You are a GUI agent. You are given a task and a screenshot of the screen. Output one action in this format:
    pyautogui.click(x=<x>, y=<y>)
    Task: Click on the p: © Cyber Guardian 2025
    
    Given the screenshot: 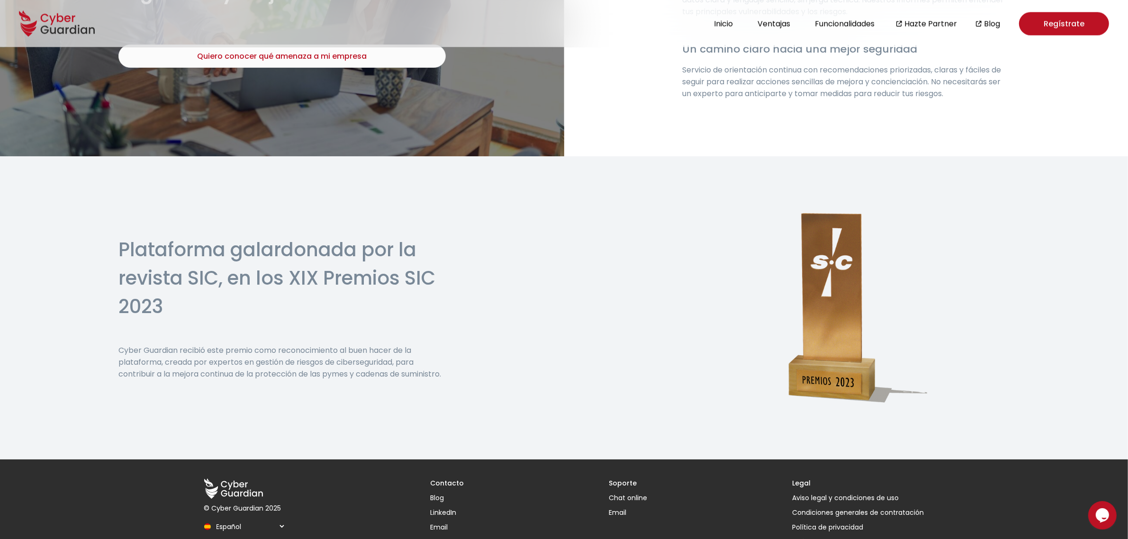 What is the action you would take?
    pyautogui.click(x=245, y=508)
    